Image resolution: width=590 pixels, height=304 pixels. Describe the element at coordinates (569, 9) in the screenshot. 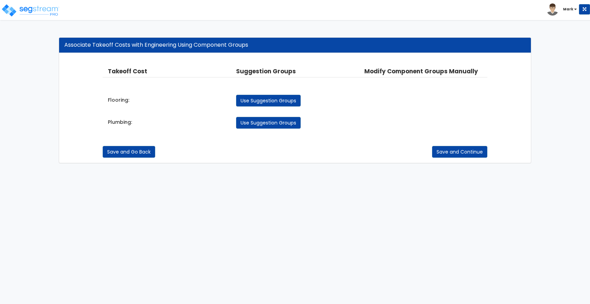

I see `b: Mark` at that location.